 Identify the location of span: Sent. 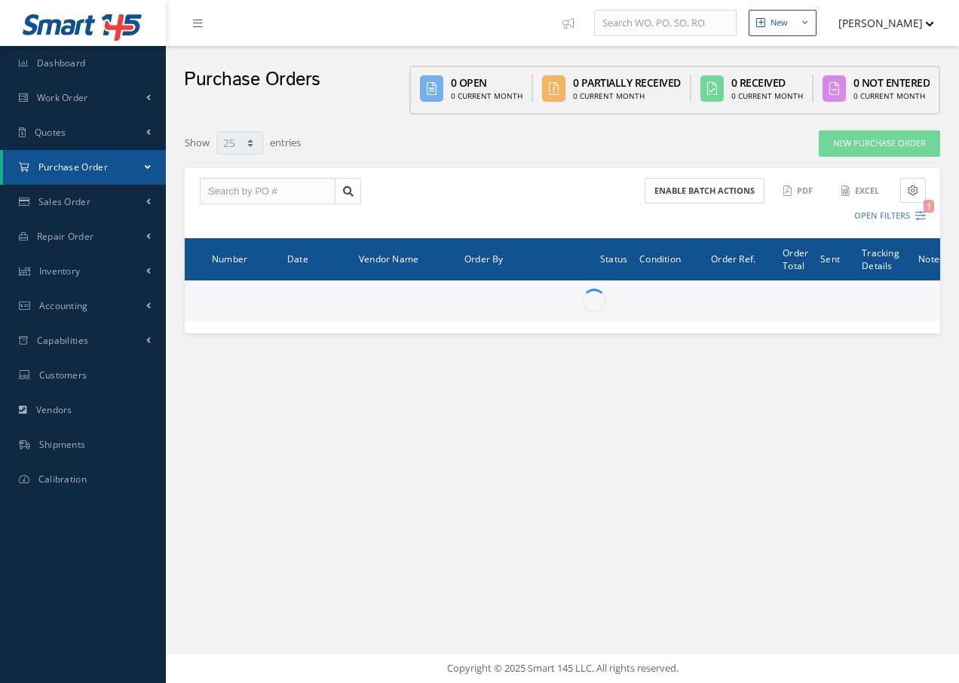
(830, 258).